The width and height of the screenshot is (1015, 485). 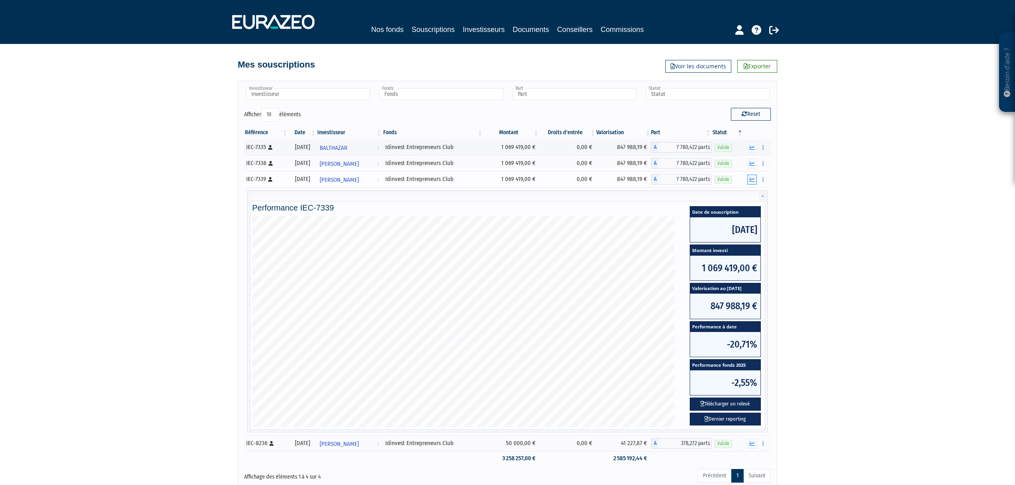 What do you see at coordinates (725, 212) in the screenshot?
I see `span: Date de souscription` at bounding box center [725, 212].